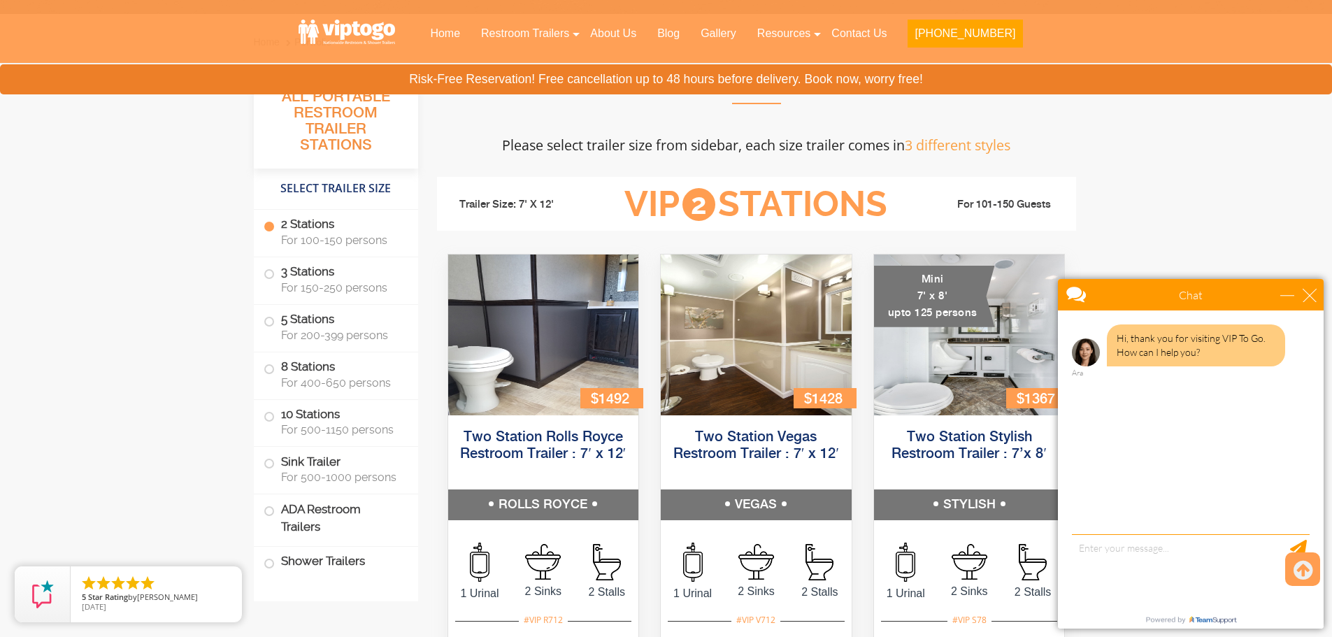  I want to click on a: Restroom Trailers, so click(525, 34).